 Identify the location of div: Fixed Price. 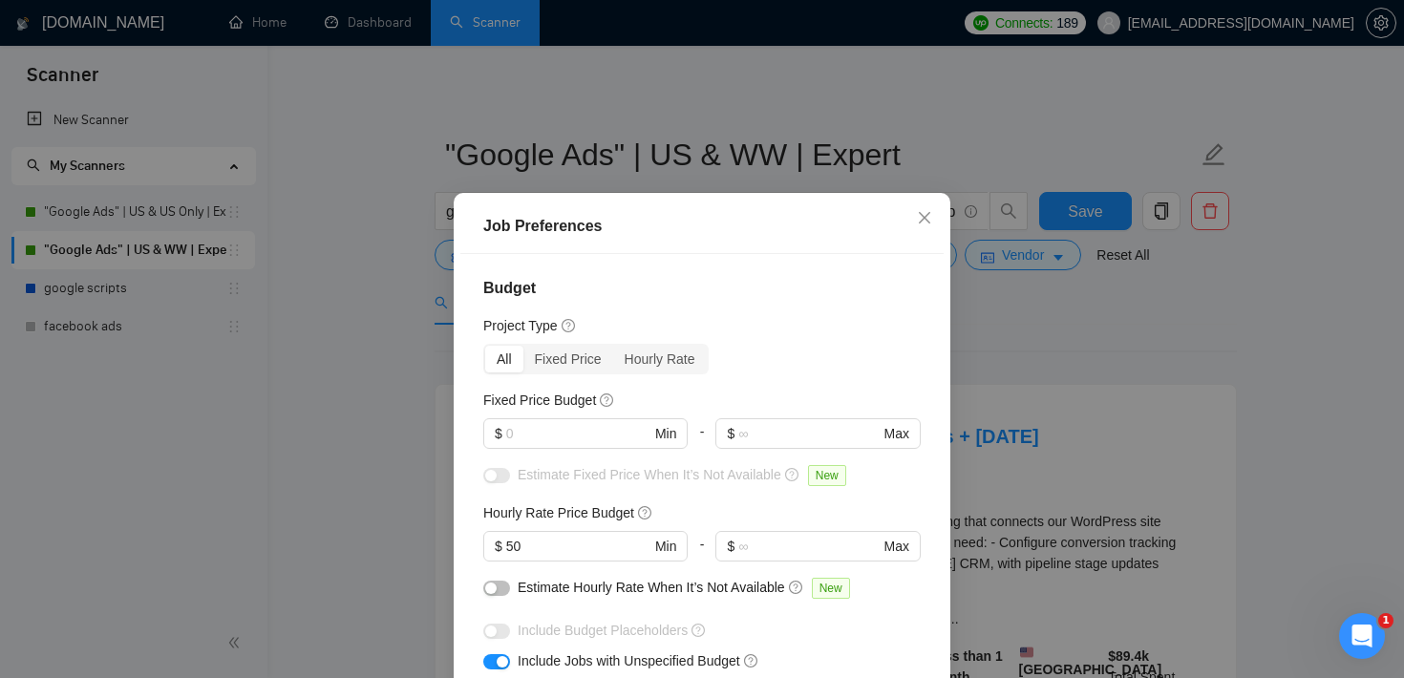
(568, 359).